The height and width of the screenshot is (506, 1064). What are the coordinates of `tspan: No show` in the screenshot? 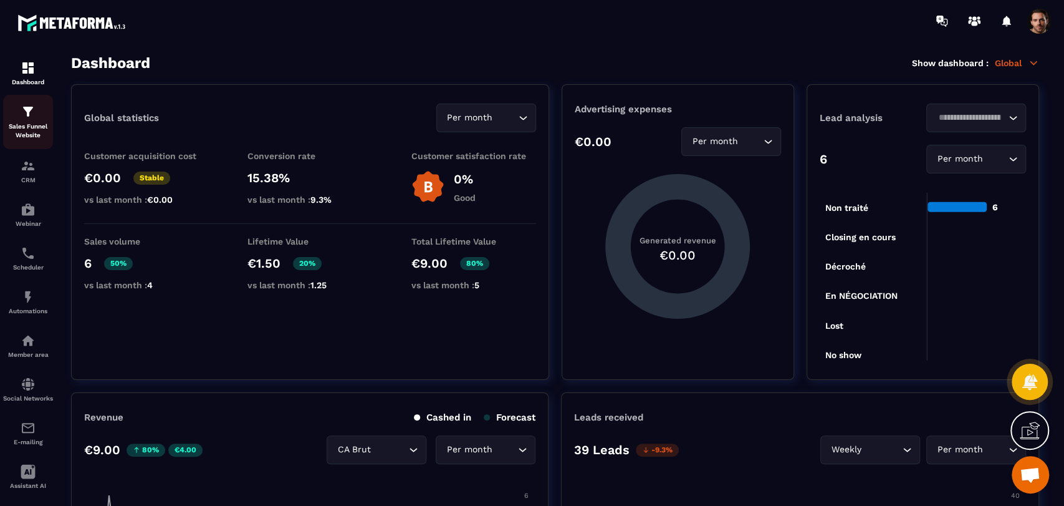 It's located at (843, 355).